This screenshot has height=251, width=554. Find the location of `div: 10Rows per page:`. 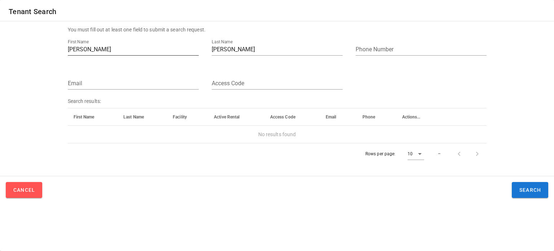

div: 10Rows per page: is located at coordinates (416, 154).